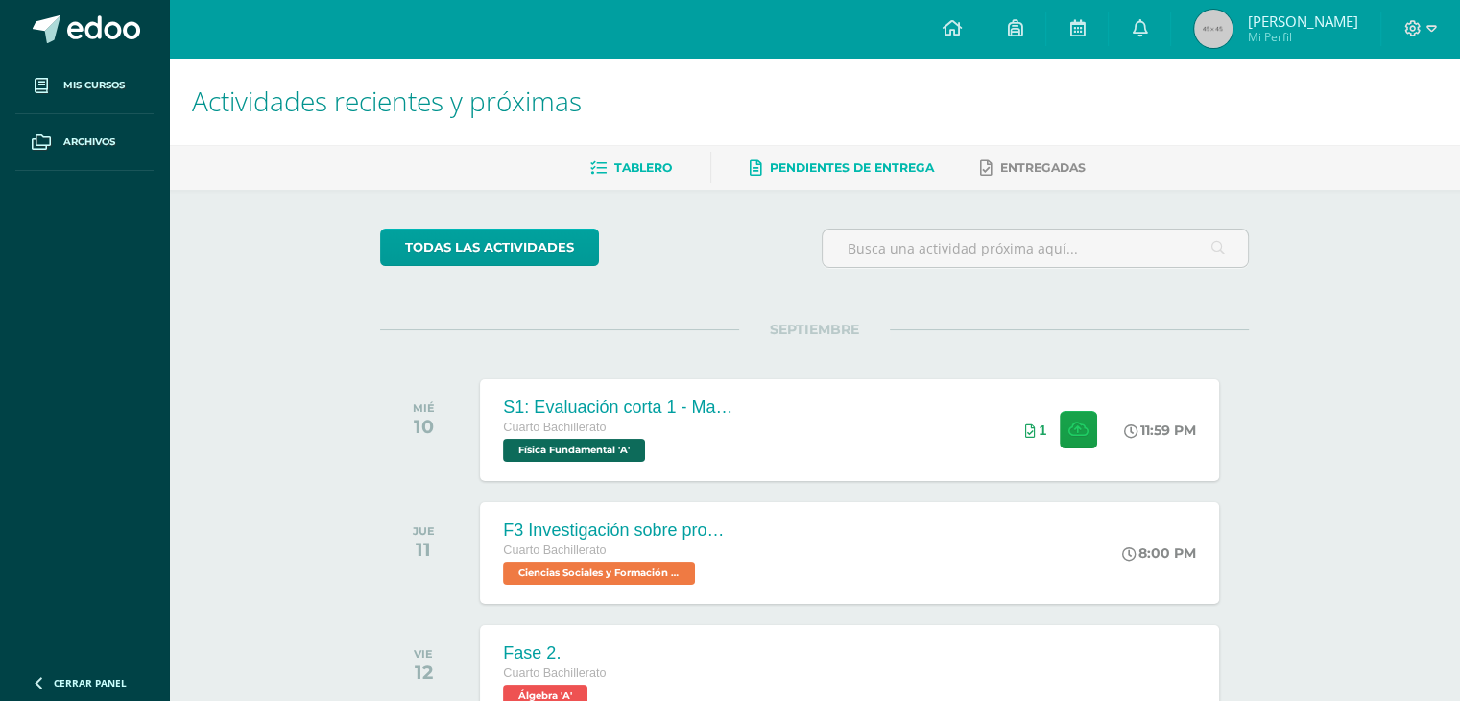 The width and height of the screenshot is (1460, 701). What do you see at coordinates (1035, 248) in the screenshot?
I see `input: Busca una actividad próxima aquí...` at bounding box center [1035, 248].